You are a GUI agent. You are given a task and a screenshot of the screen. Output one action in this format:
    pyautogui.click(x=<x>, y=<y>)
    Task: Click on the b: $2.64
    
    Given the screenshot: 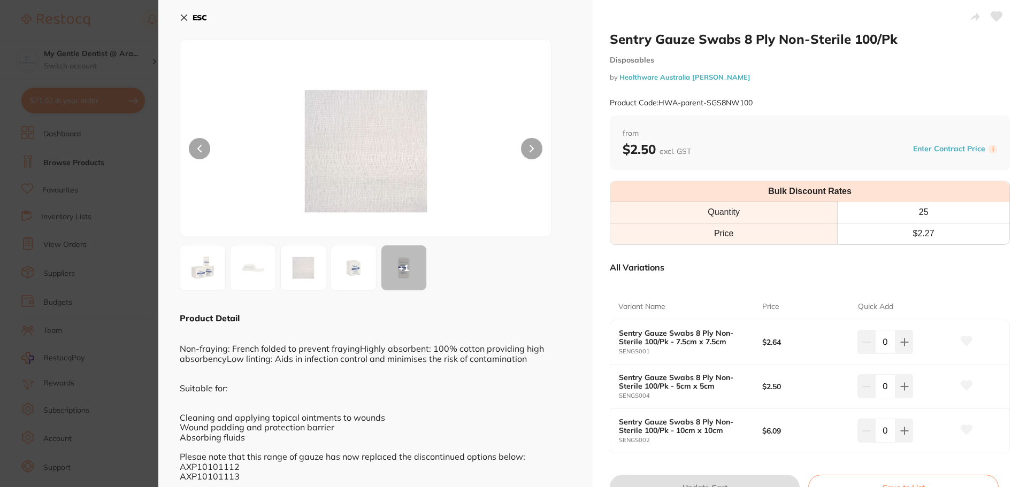 What is the action you would take?
    pyautogui.click(x=805, y=342)
    